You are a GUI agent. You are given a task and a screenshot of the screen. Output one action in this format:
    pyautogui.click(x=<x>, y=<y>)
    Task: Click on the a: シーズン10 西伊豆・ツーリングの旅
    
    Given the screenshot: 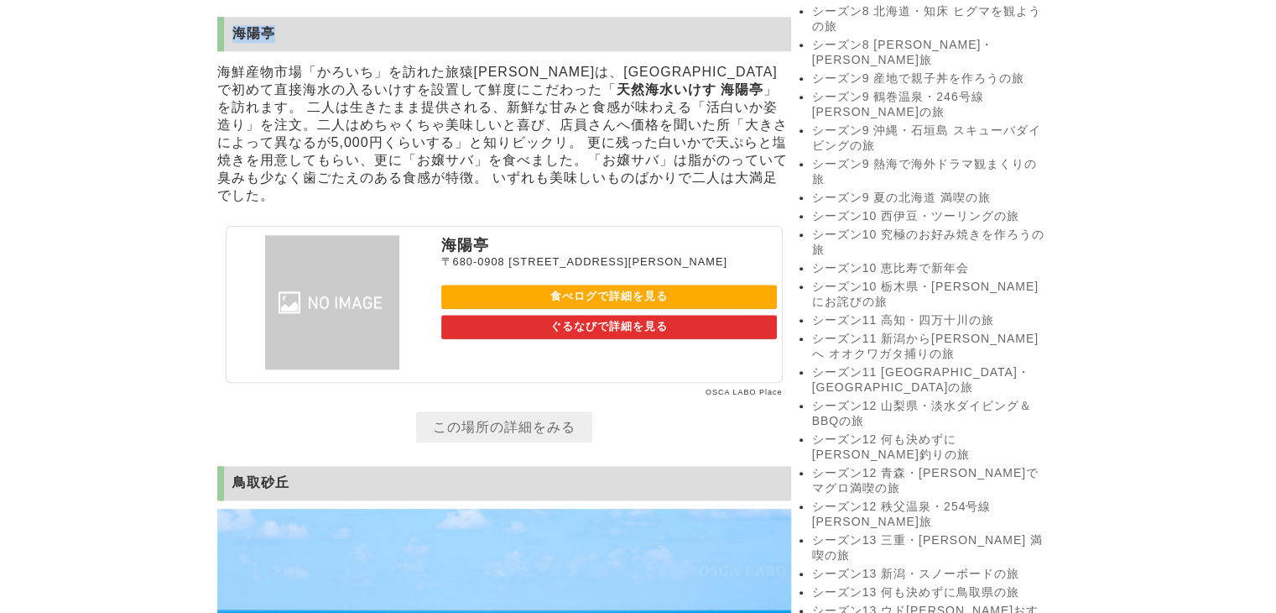 What is the action you would take?
    pyautogui.click(x=930, y=216)
    